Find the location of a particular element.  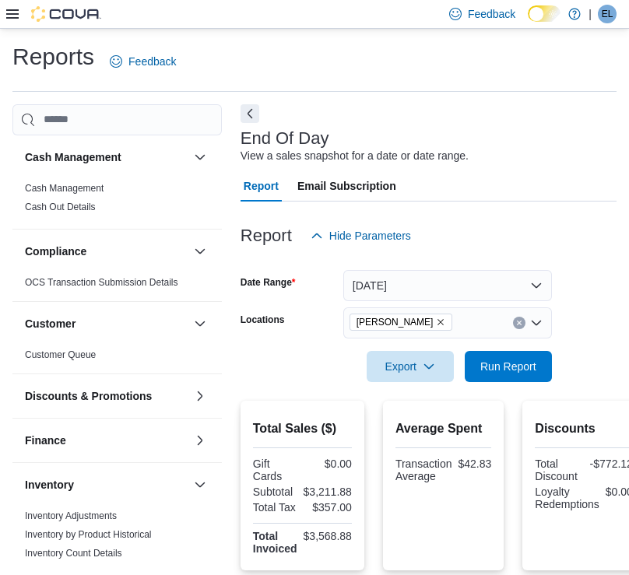

div: $3,568.88 is located at coordinates (328, 536).